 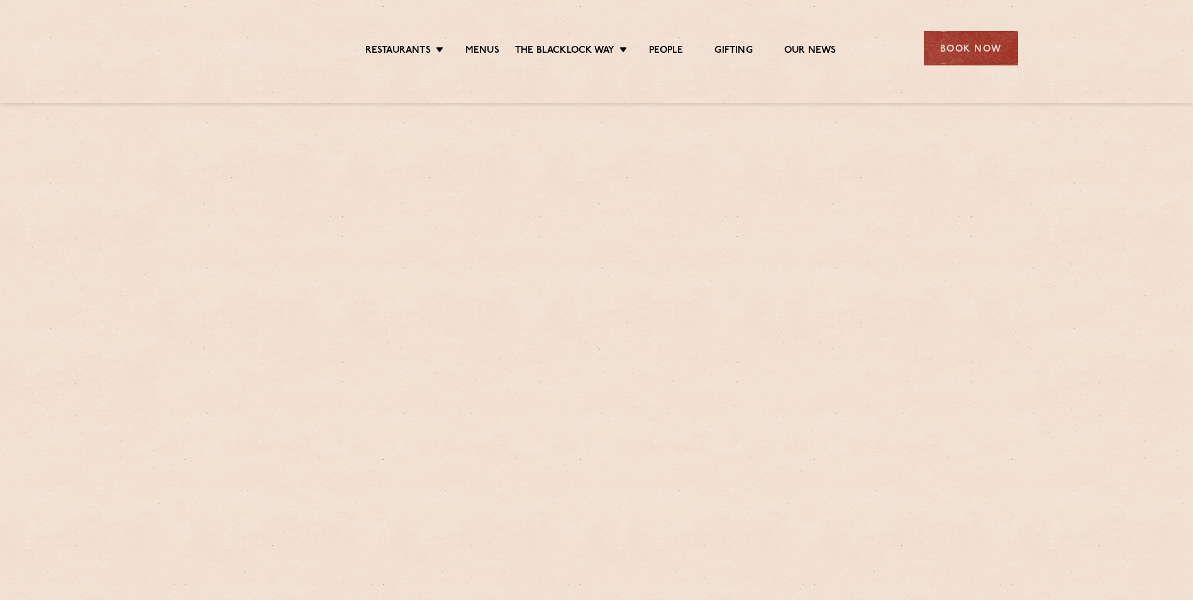 I want to click on a: Our News, so click(x=810, y=52).